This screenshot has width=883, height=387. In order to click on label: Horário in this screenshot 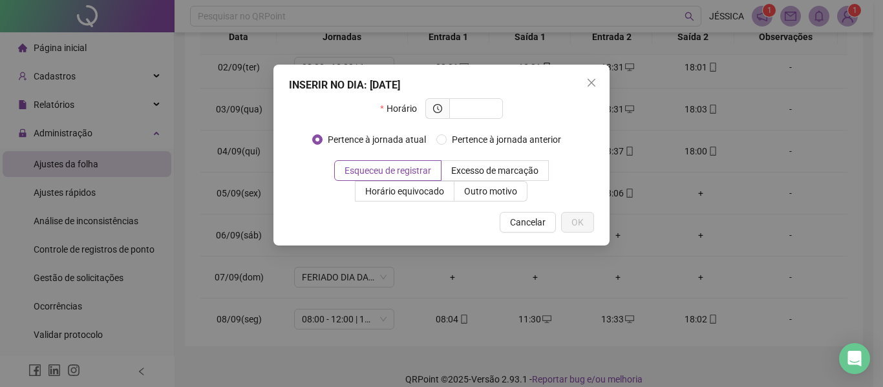, I will do `click(402, 109)`.